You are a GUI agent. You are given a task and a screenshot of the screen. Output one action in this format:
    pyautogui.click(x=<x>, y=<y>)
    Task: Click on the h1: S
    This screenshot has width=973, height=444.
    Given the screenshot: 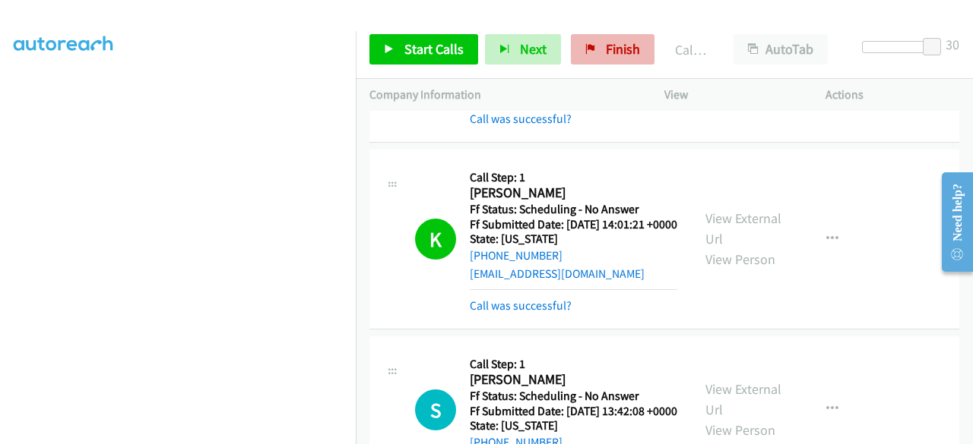 What is the action you would take?
    pyautogui.click(x=435, y=410)
    